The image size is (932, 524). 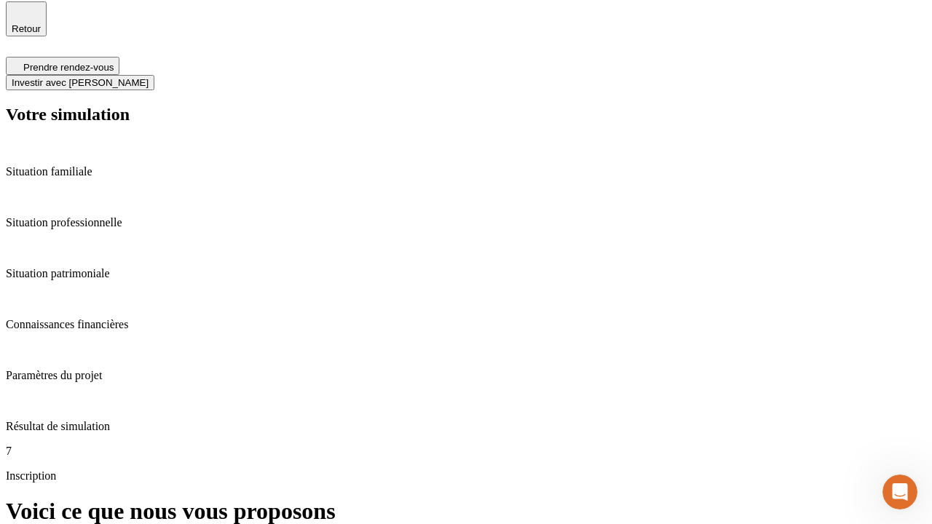 What do you see at coordinates (466, 476) in the screenshot?
I see `p: Inscription` at bounding box center [466, 476].